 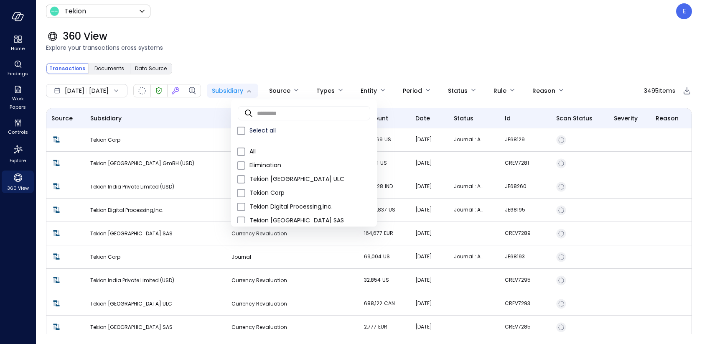 I want to click on div: Select all, so click(x=310, y=130).